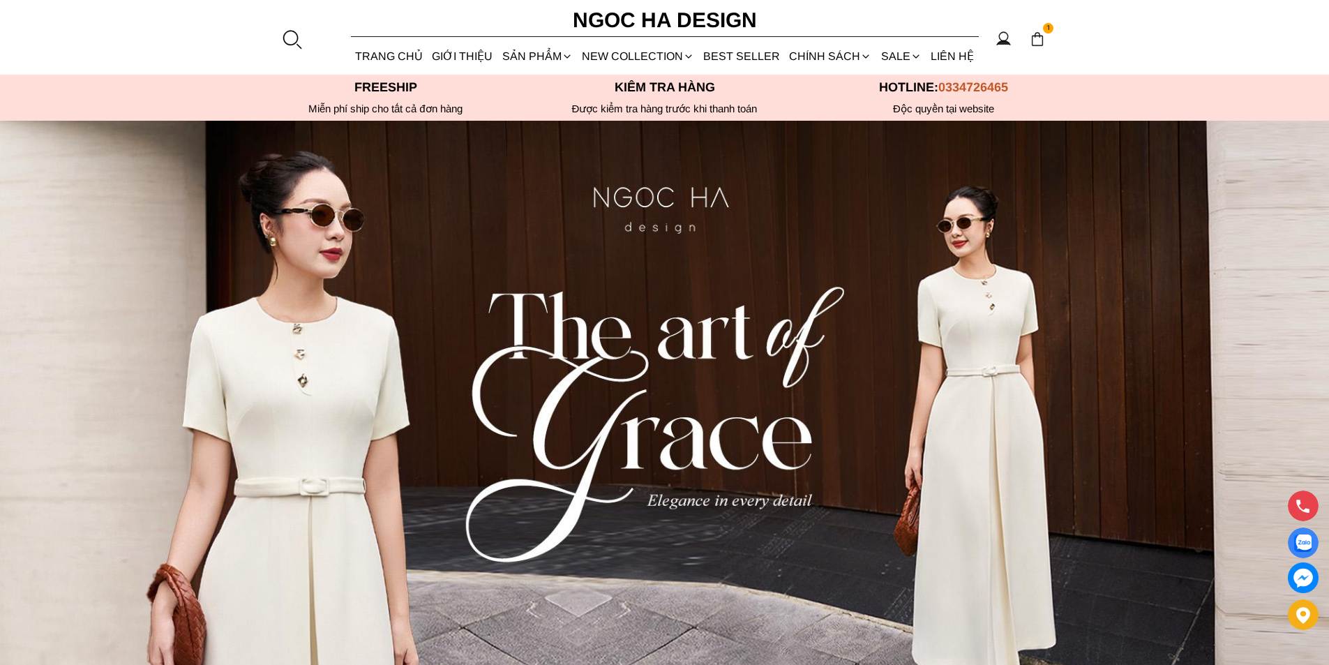 The height and width of the screenshot is (665, 1329). What do you see at coordinates (389, 56) in the screenshot?
I see `a: TRANG CHỦ` at bounding box center [389, 56].